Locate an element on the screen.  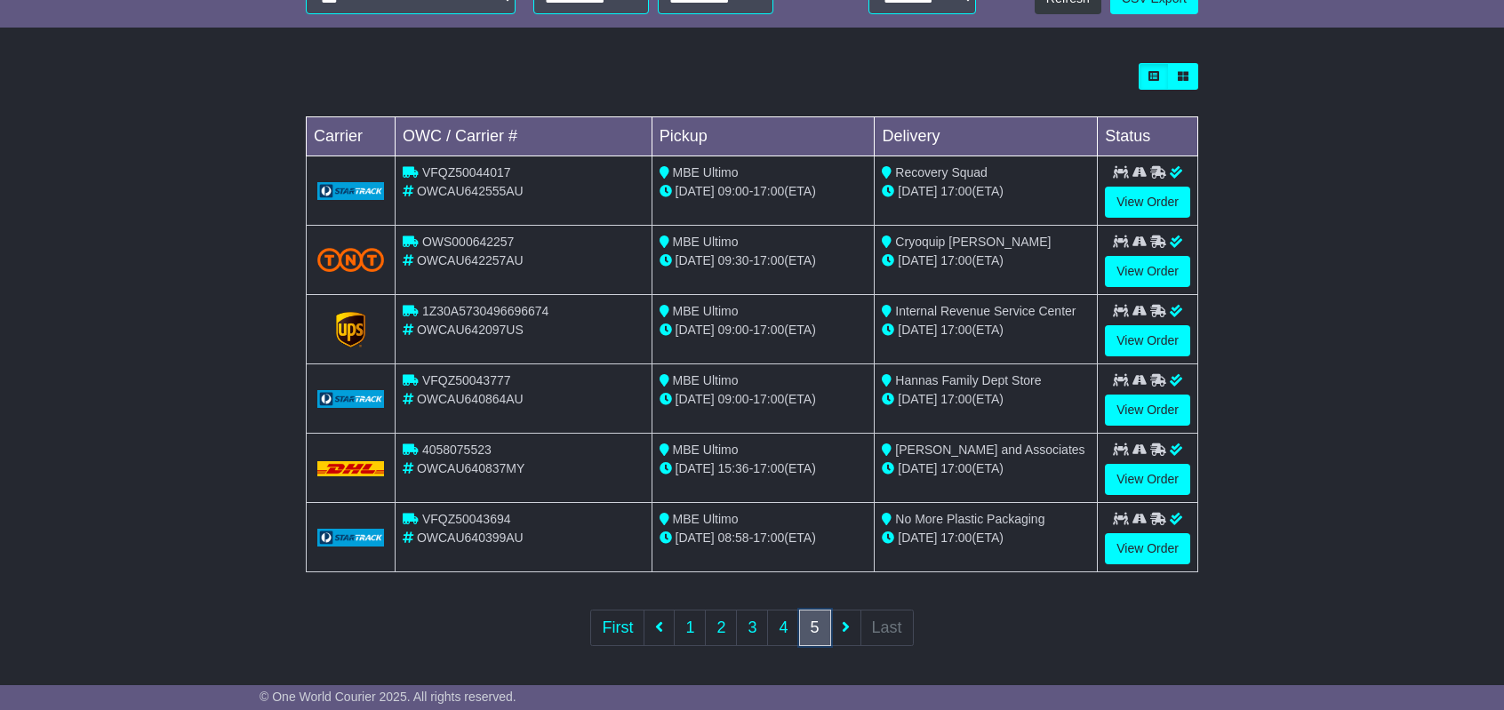
span: VFQZ50043777 is located at coordinates (467, 380).